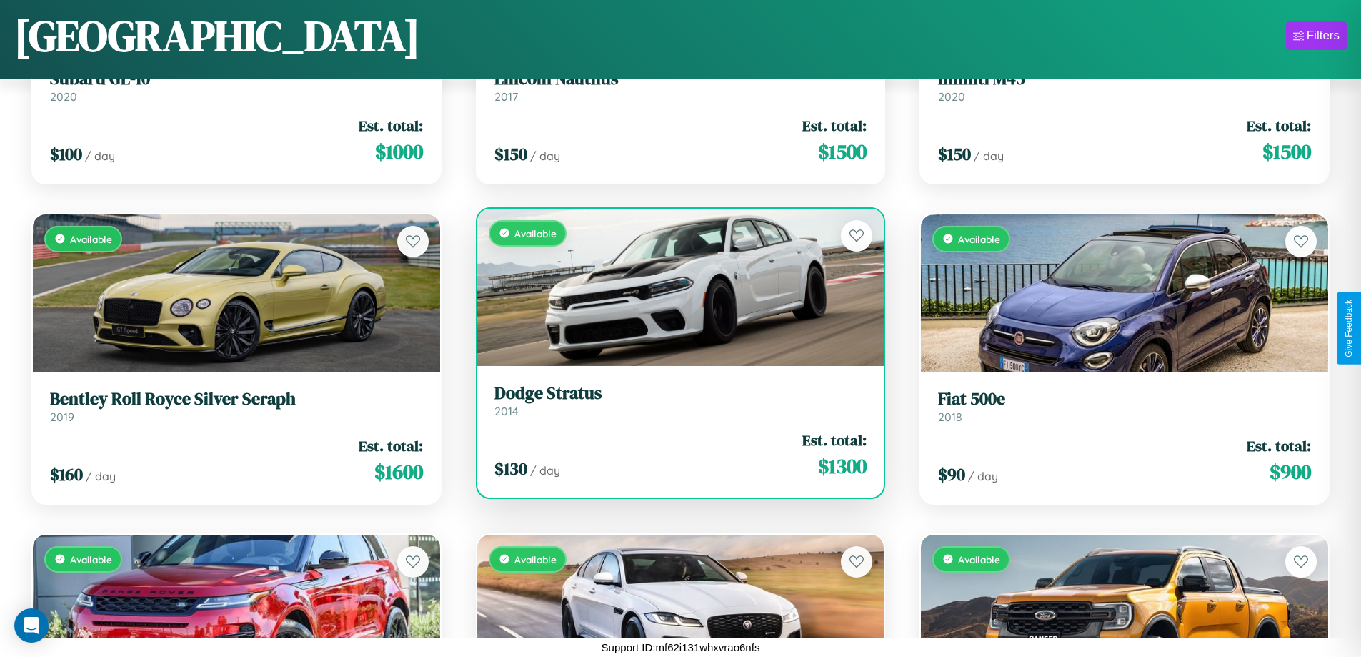 Image resolution: width=1361 pixels, height=657 pixels. What do you see at coordinates (507, 411) in the screenshot?
I see `span: 2014` at bounding box center [507, 411].